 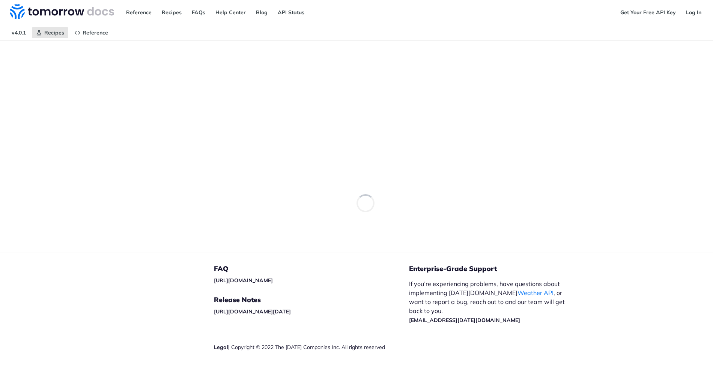 What do you see at coordinates (311, 269) in the screenshot?
I see `h5: FAQ` at bounding box center [311, 269].